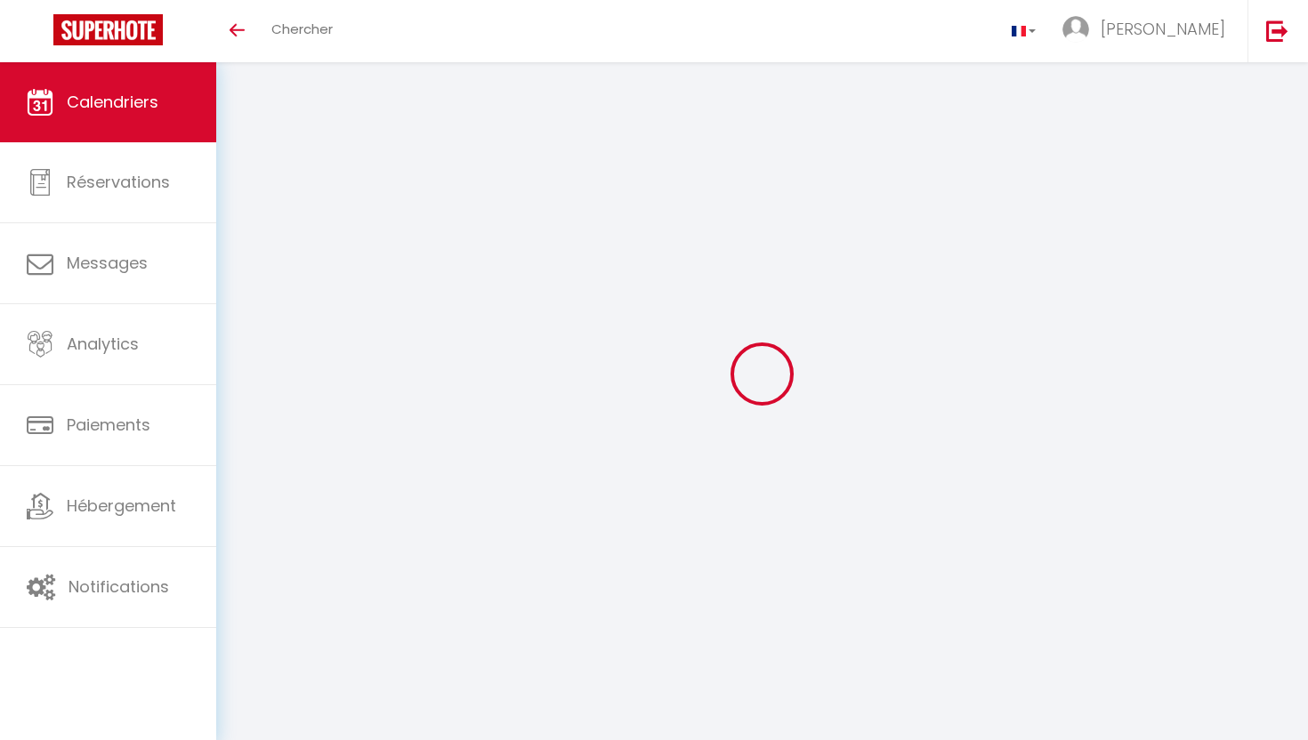 The image size is (1308, 740). I want to click on span: Hébergement, so click(121, 506).